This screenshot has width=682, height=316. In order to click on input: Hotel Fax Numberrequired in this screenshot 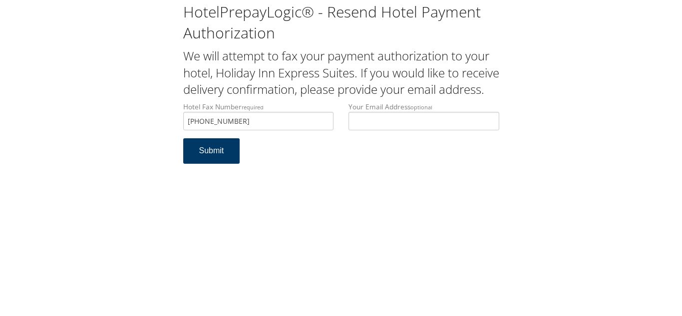, I will do `click(259, 121)`.